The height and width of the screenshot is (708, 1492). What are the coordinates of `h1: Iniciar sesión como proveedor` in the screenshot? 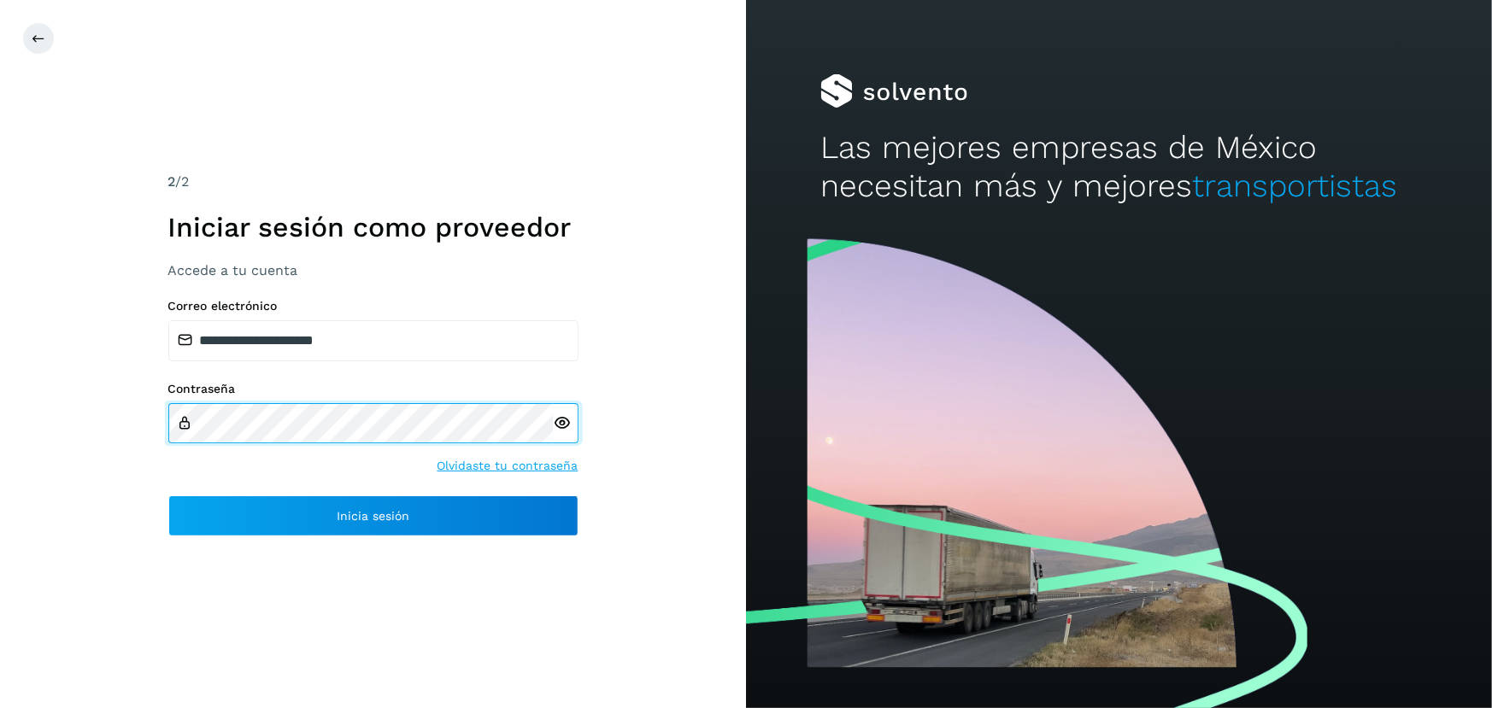 It's located at (373, 227).